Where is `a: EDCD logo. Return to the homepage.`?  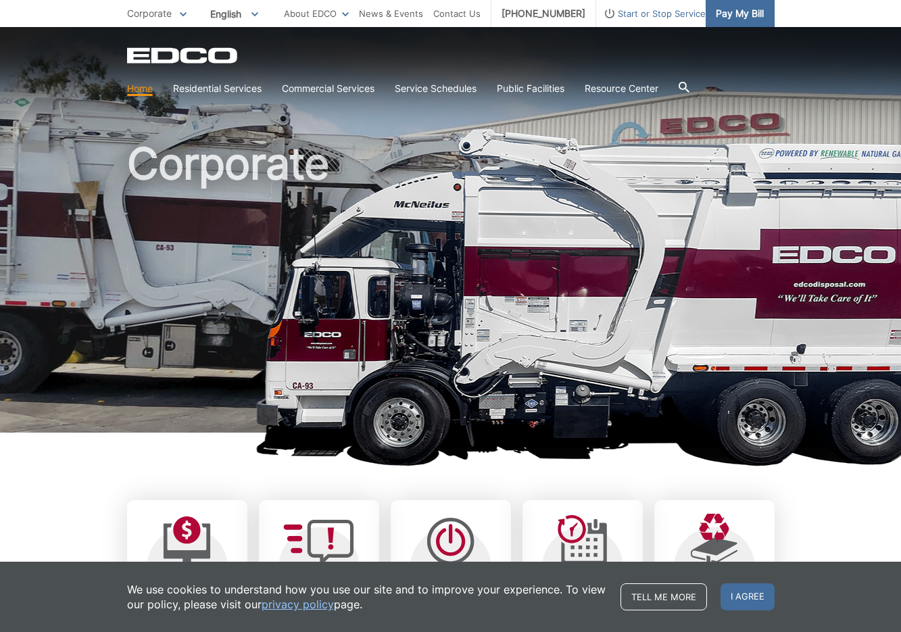 a: EDCD logo. Return to the homepage. is located at coordinates (183, 55).